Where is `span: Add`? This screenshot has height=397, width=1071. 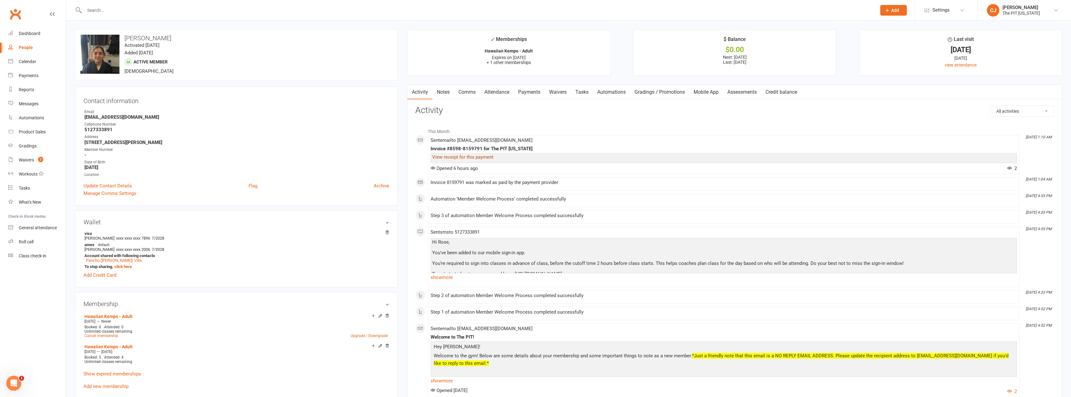 span: Add is located at coordinates (895, 10).